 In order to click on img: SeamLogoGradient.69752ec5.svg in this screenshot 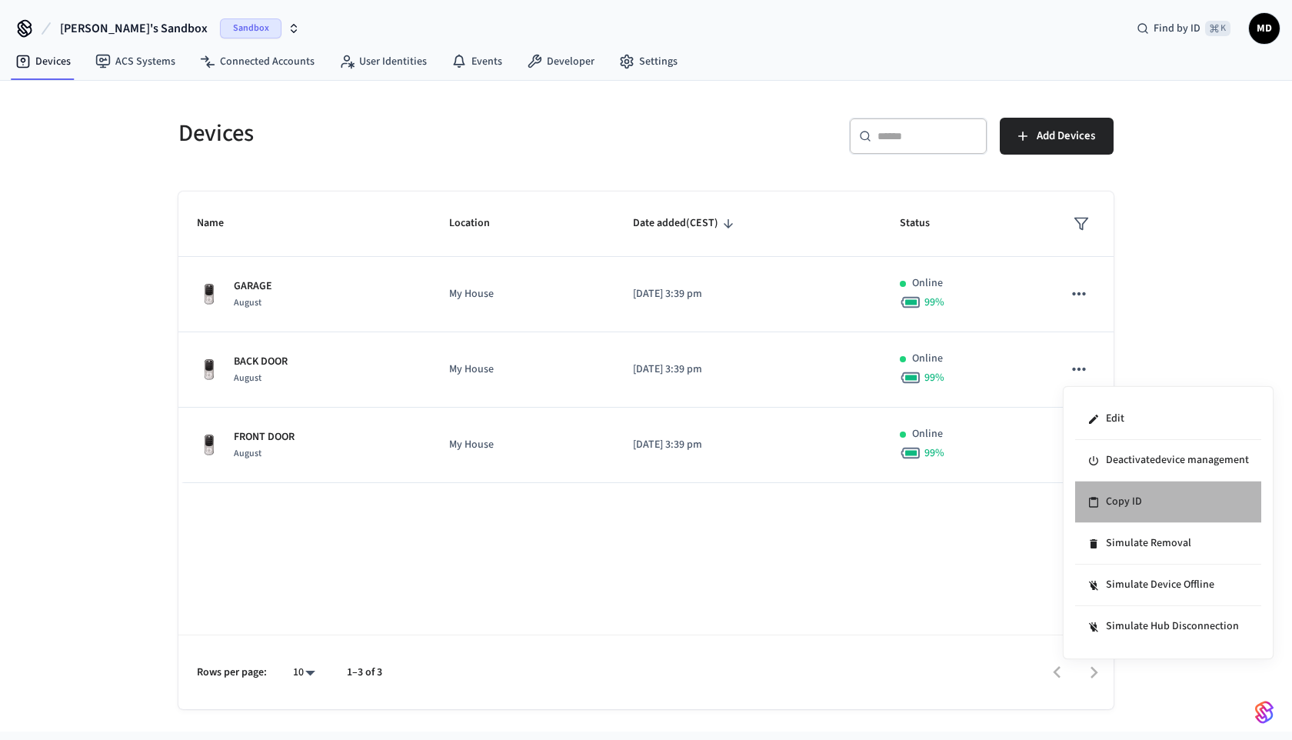, I will do `click(1265, 712)`.